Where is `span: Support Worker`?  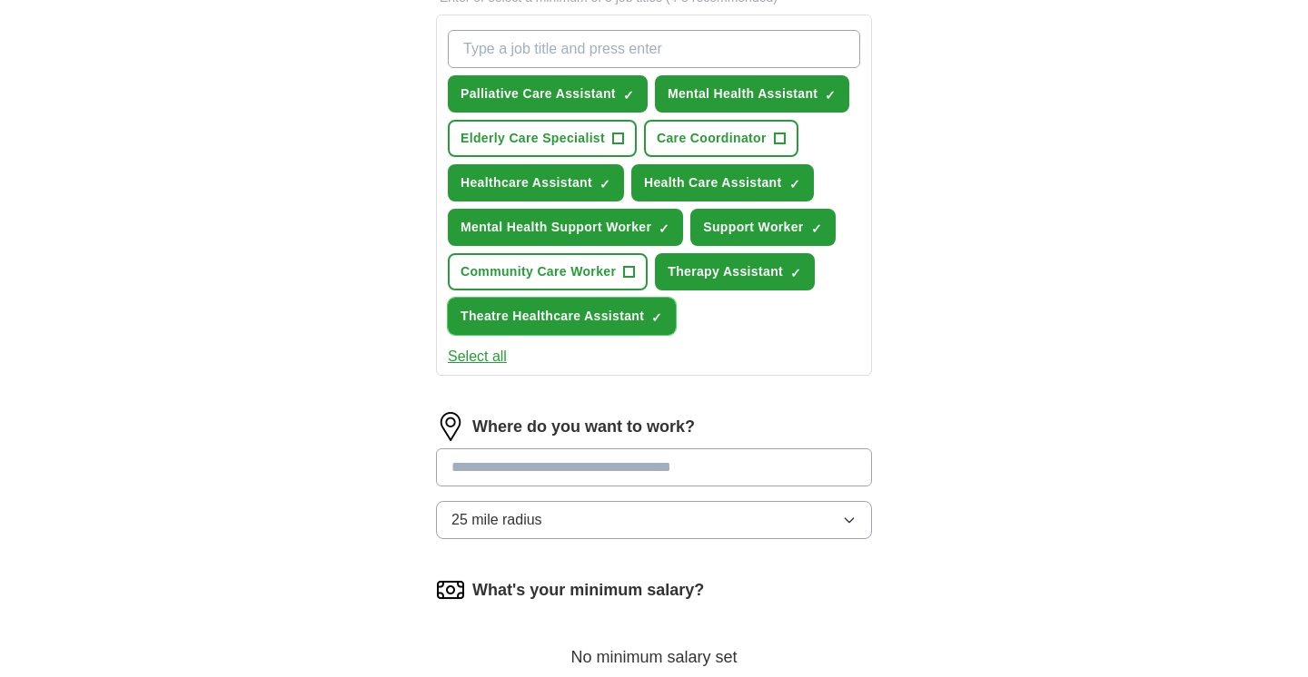
span: Support Worker is located at coordinates (753, 227).